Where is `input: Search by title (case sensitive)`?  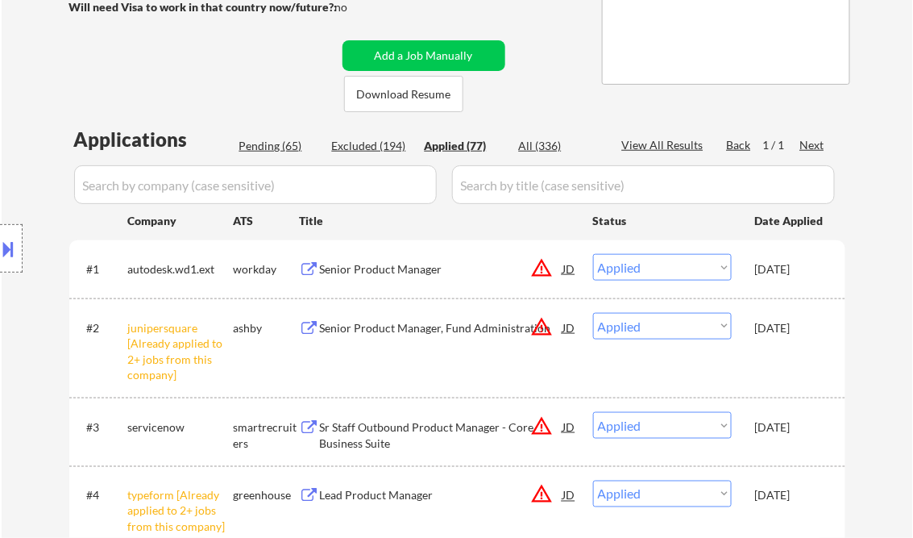
input: Search by title (case sensitive) is located at coordinates (643, 185).